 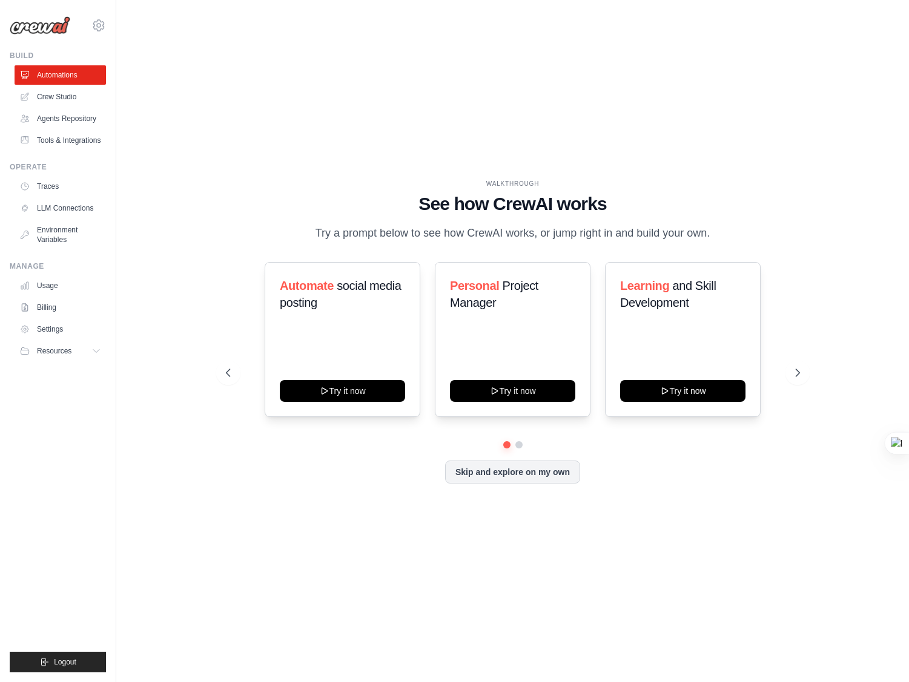 I want to click on p: Try a prompt below to see how CrewAI works, or jump right in and build your own., so click(x=513, y=233).